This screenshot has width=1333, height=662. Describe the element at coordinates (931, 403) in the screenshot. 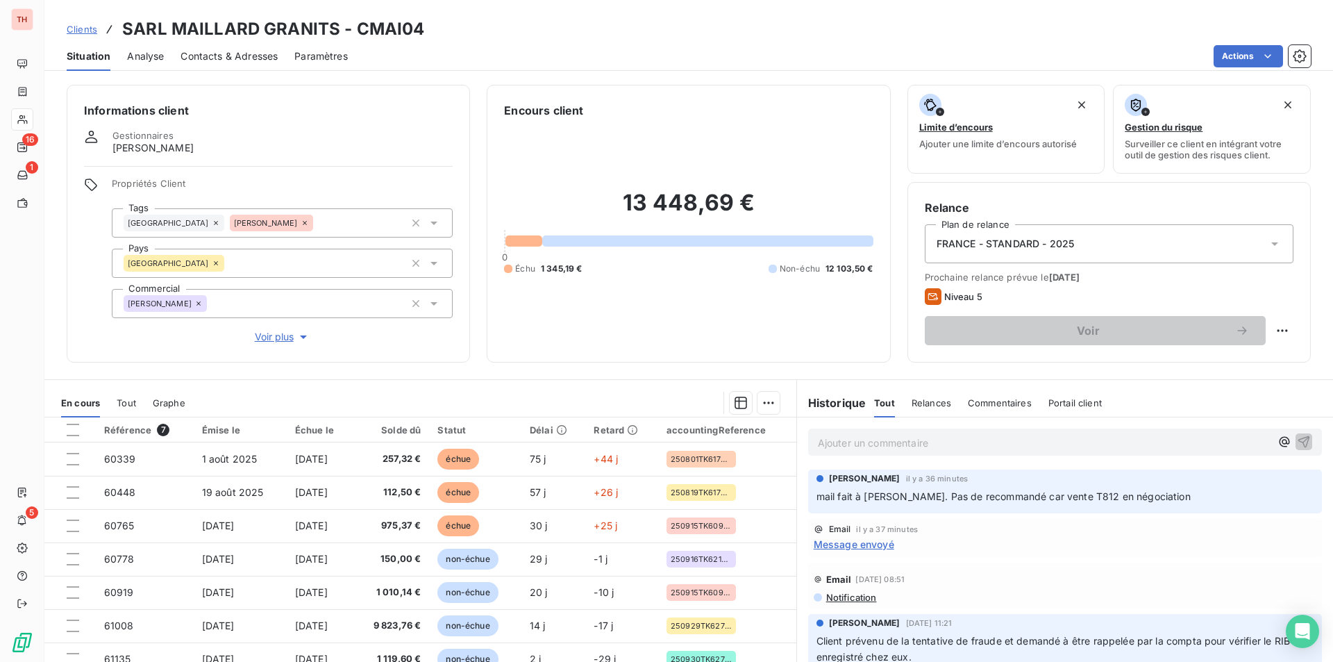

I see `span: Relances` at that location.